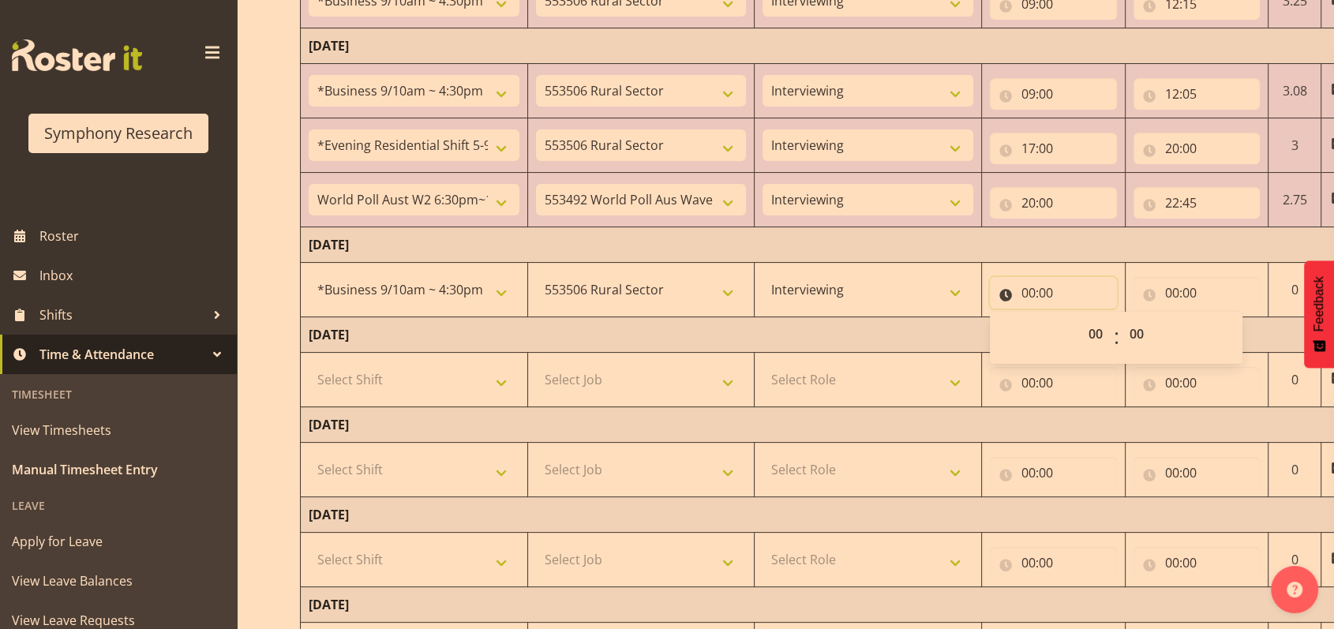 This screenshot has height=629, width=1334. I want to click on td: 3.08, so click(1295, 91).